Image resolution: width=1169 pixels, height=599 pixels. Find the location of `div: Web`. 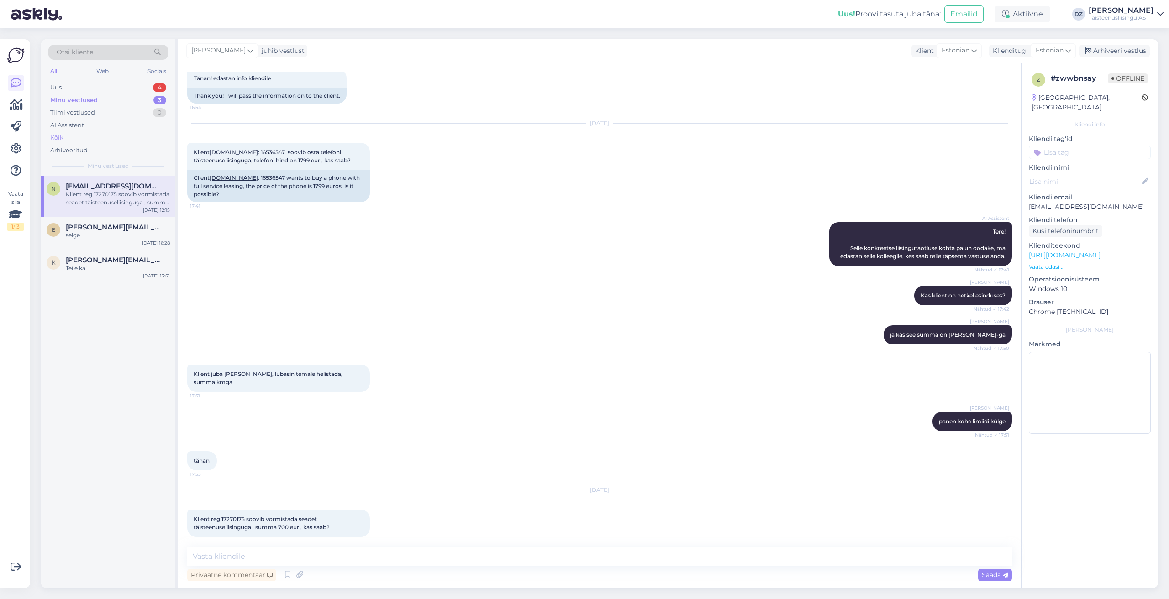

div: Web is located at coordinates (102, 71).